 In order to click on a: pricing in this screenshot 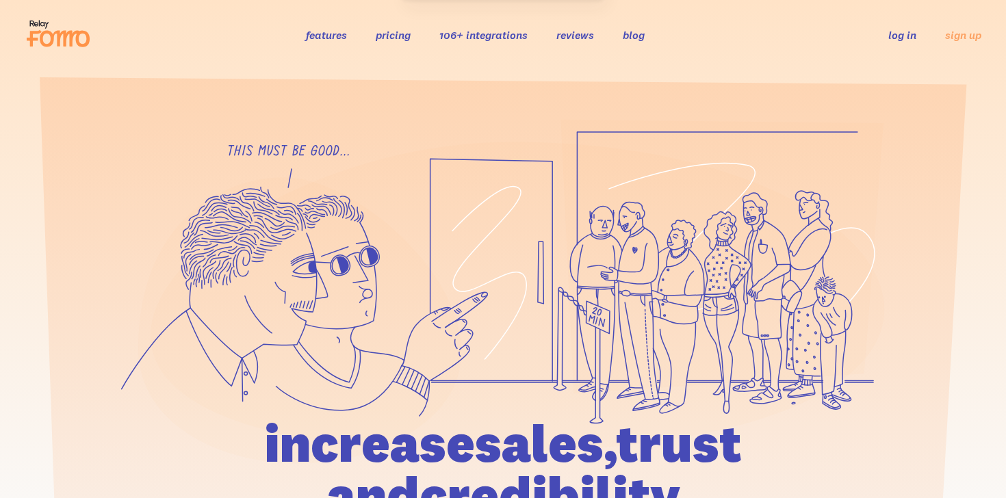, I will do `click(393, 35)`.